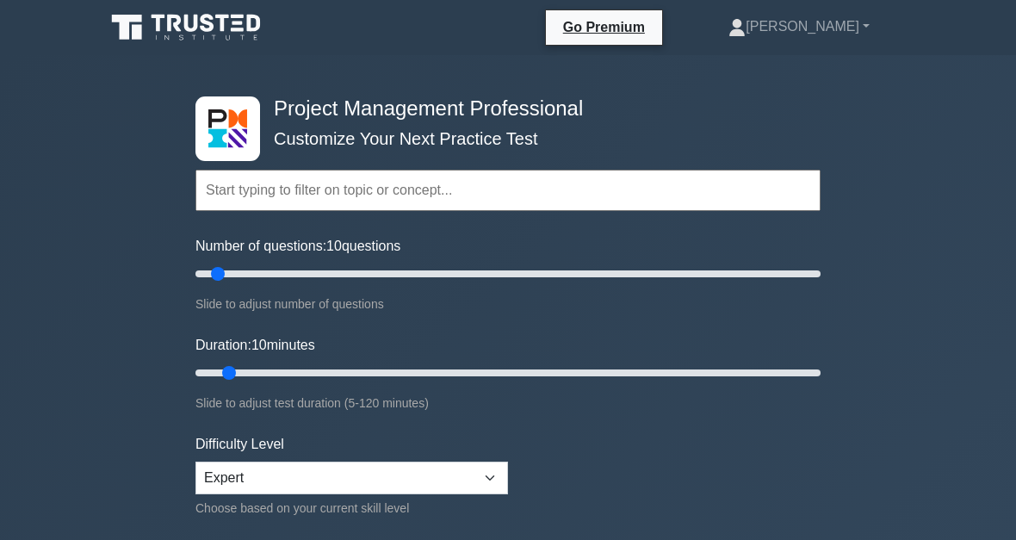 The image size is (1016, 540). What do you see at coordinates (508, 304) in the screenshot?
I see `div: Slide to adjust number of questions` at bounding box center [508, 304].